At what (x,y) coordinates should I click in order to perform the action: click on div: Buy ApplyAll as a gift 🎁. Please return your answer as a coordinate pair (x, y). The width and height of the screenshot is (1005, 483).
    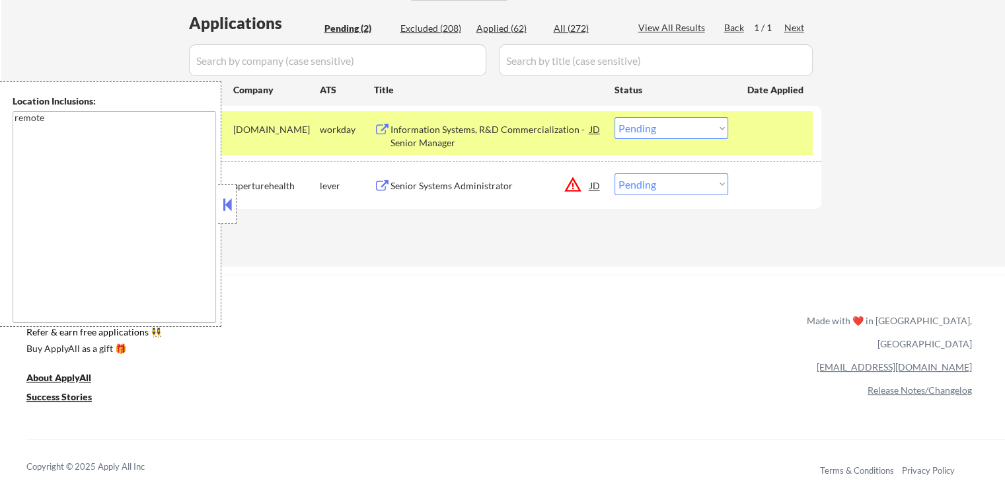
    Looking at the image, I should click on (93, 348).